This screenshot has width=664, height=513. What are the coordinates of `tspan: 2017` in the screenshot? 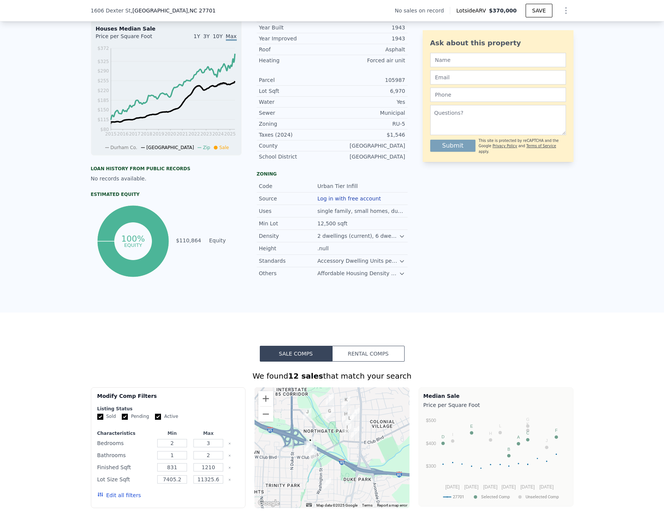 It's located at (134, 134).